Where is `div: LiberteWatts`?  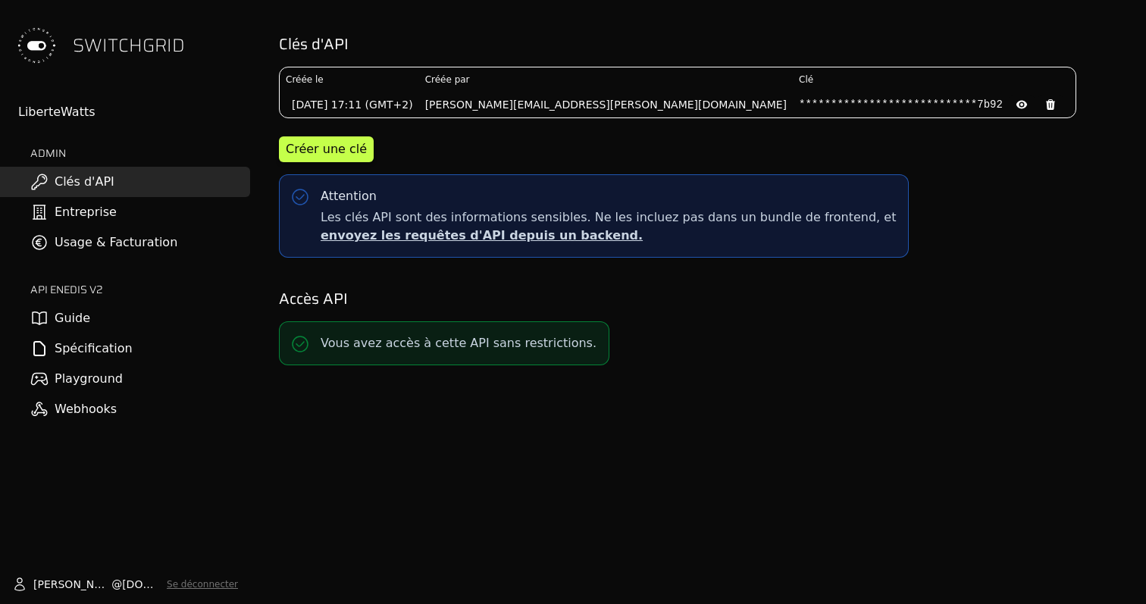 div: LiberteWatts is located at coordinates (134, 112).